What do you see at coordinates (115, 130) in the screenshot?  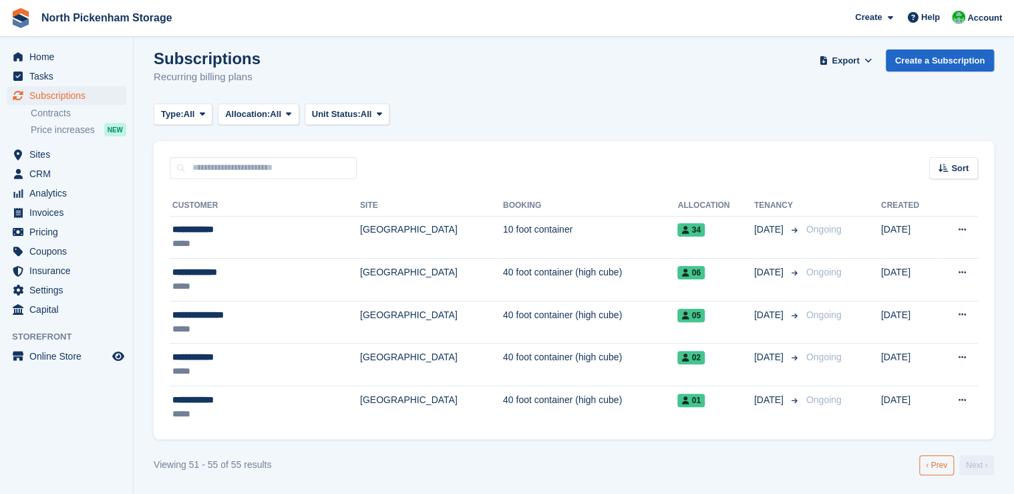 I see `div: NEW` at bounding box center [115, 130].